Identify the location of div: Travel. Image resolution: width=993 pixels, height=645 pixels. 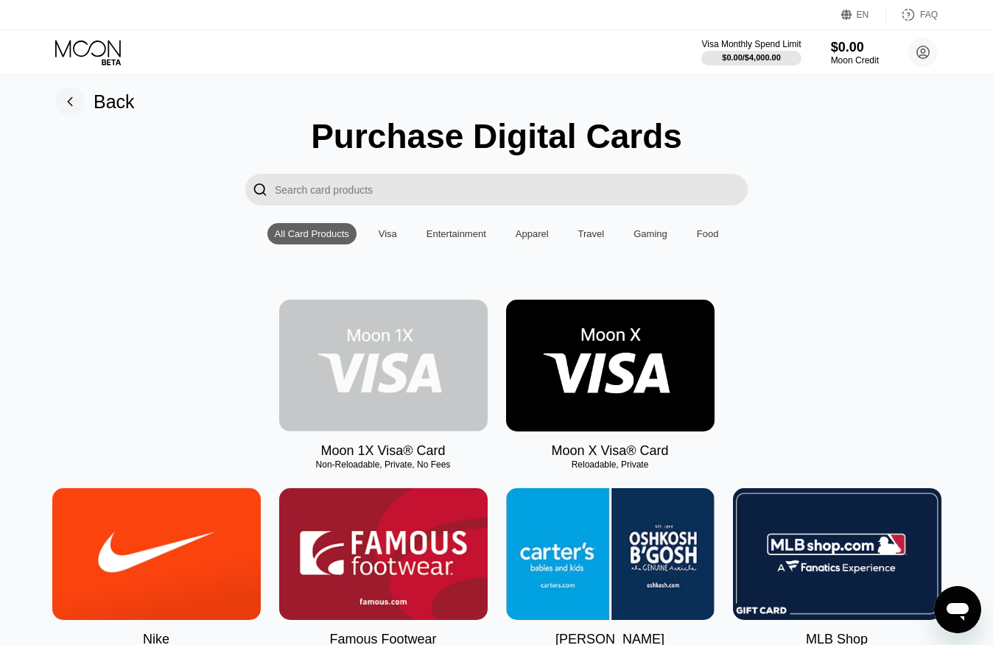
(591, 233).